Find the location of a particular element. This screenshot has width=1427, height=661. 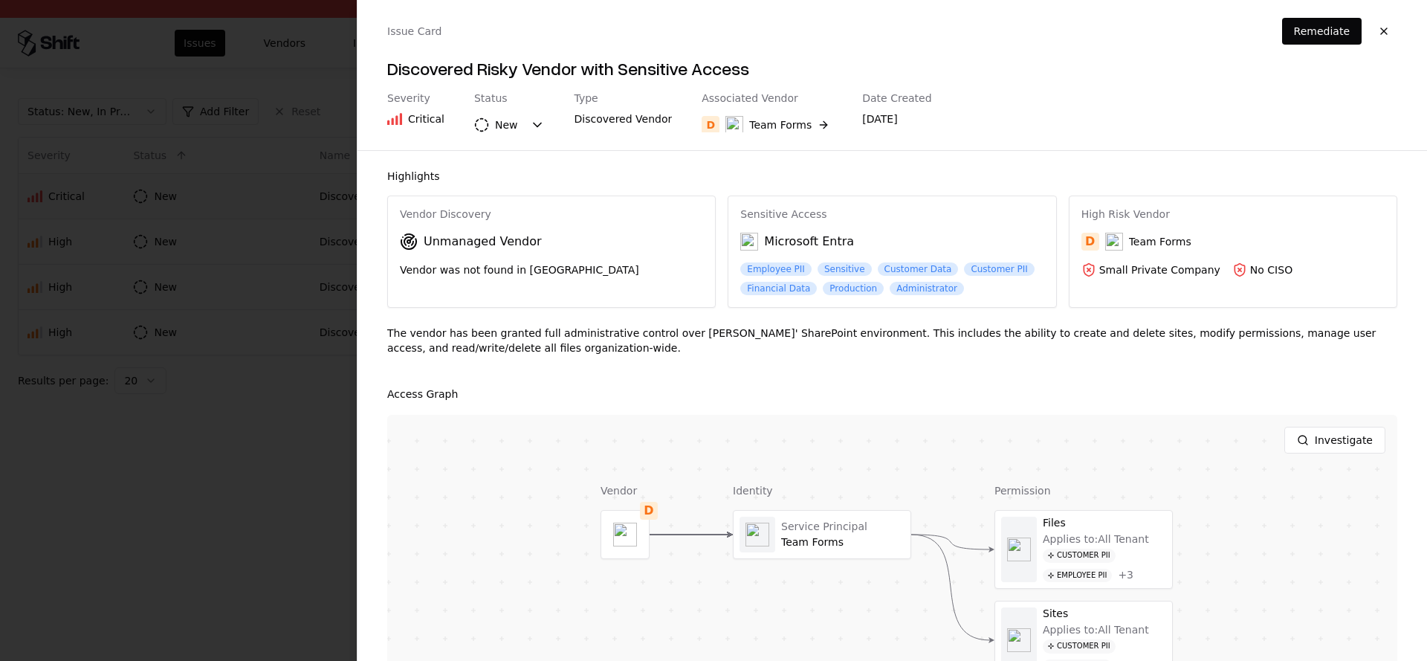

div: Vendor Discovery is located at coordinates (551, 215).